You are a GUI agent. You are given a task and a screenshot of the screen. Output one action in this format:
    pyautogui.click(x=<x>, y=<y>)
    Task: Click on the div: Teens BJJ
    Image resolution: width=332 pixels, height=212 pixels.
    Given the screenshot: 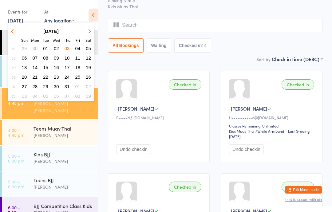 What is the action you would take?
    pyautogui.click(x=63, y=180)
    